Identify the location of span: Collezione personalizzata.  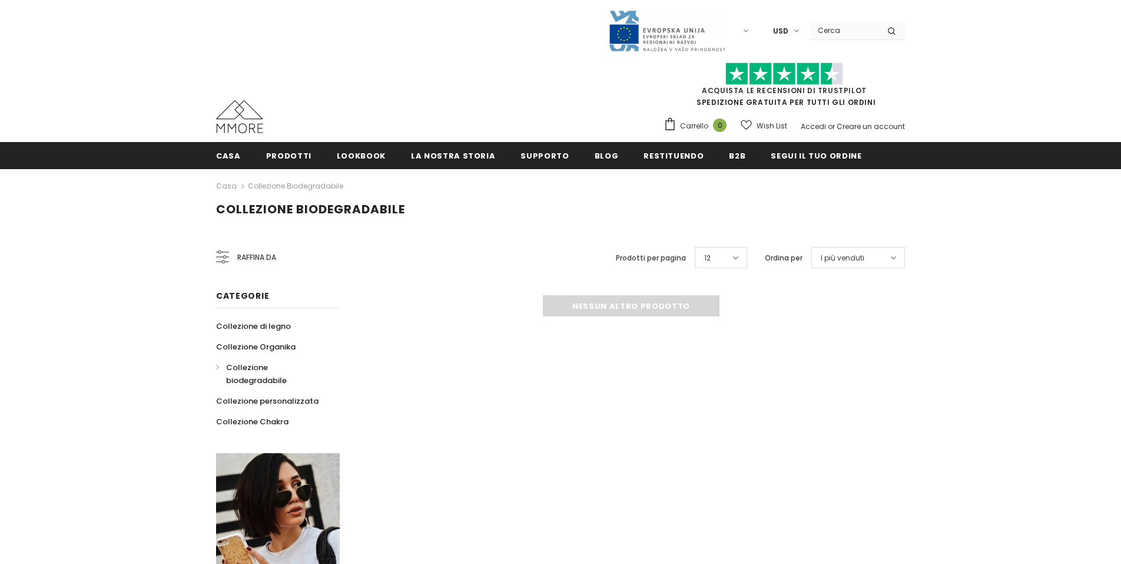
(267, 400).